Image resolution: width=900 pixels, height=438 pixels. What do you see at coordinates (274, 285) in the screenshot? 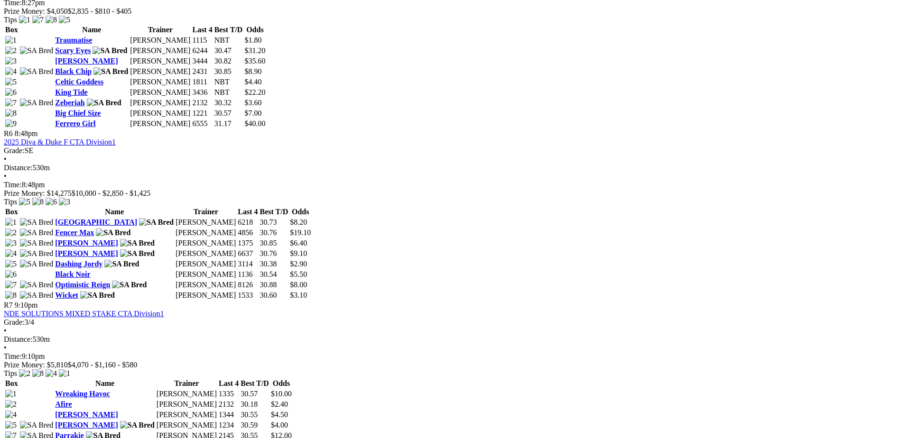
I see `td: 30.88` at bounding box center [274, 285].